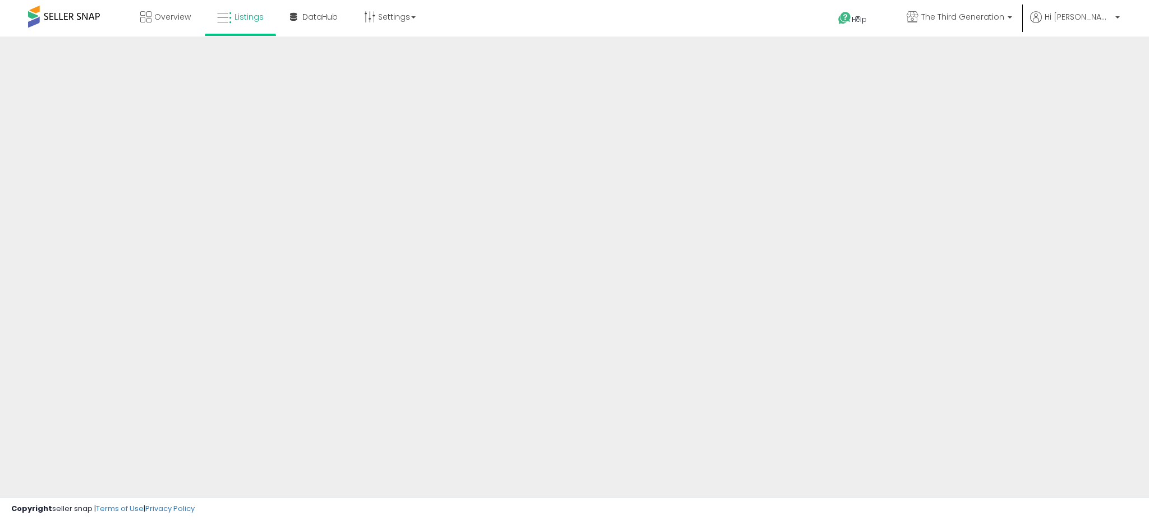 The height and width of the screenshot is (520, 1149). Describe the element at coordinates (859, 19) in the screenshot. I see `span: Help` at that location.